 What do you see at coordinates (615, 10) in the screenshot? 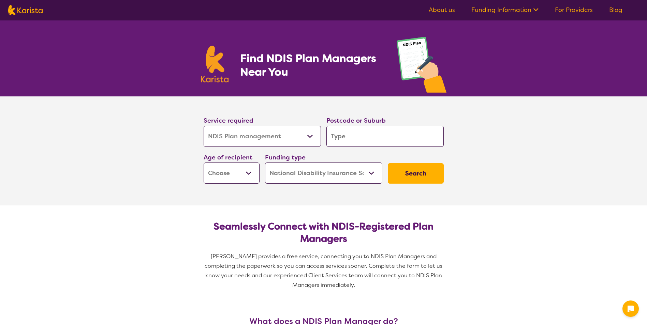
I see `a: Blog` at bounding box center [615, 10].